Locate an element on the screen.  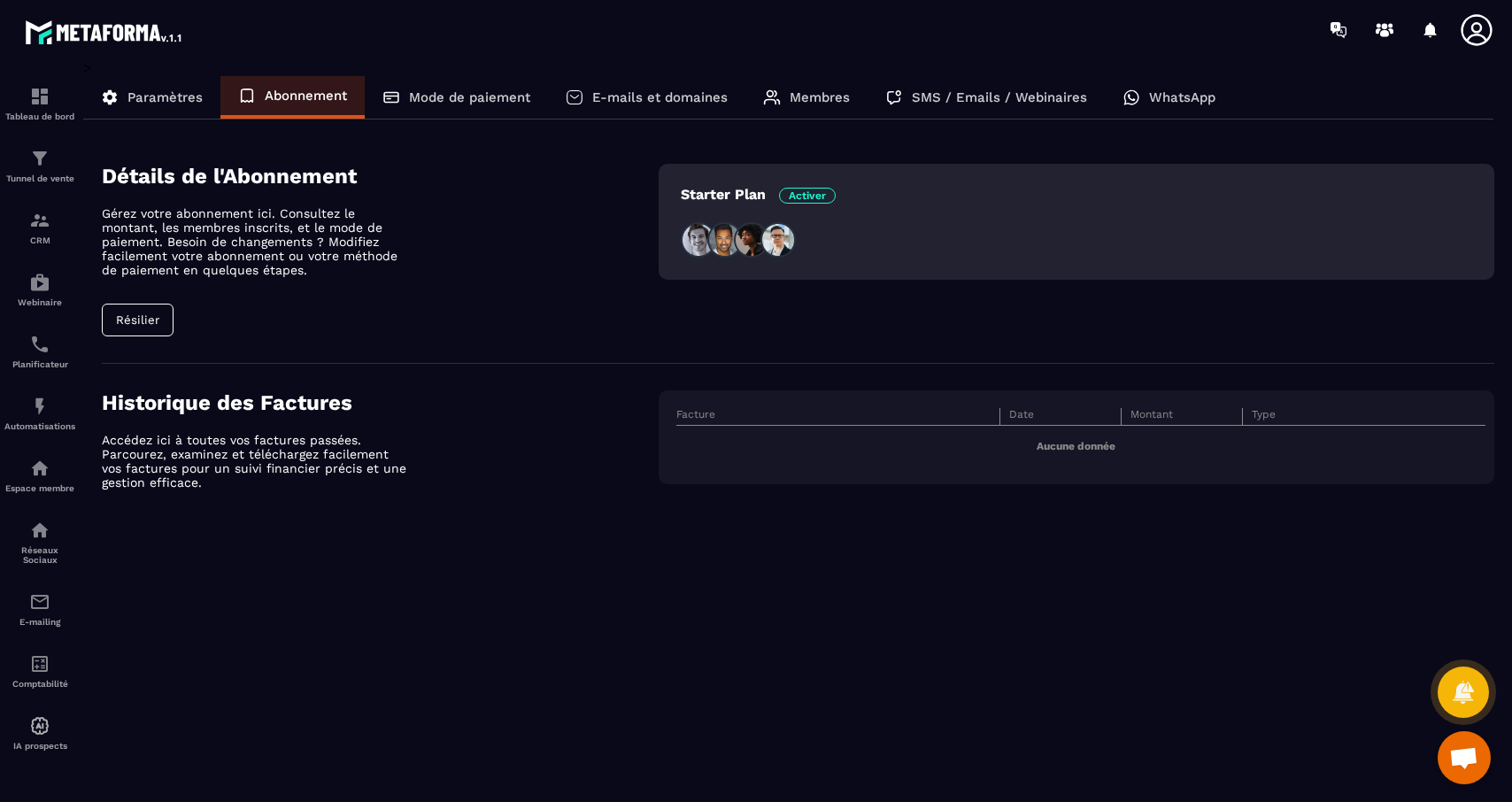
th: Date is located at coordinates (1060, 417).